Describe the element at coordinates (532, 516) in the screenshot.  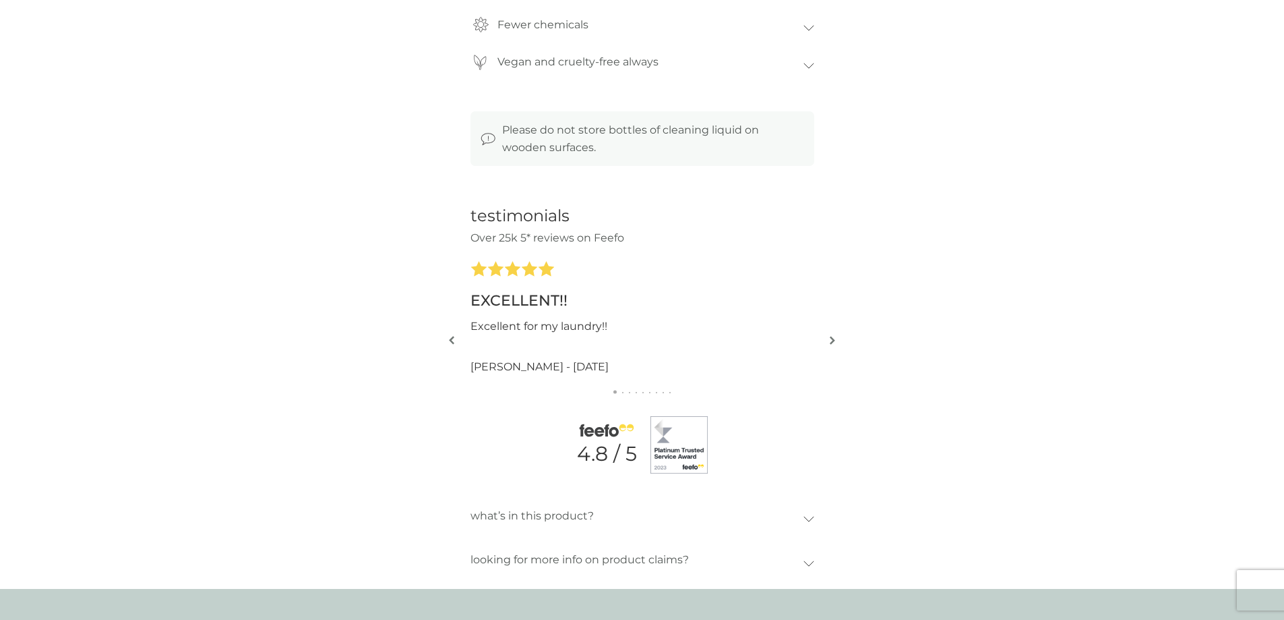
I see `p: what’s in this product?` at that location.